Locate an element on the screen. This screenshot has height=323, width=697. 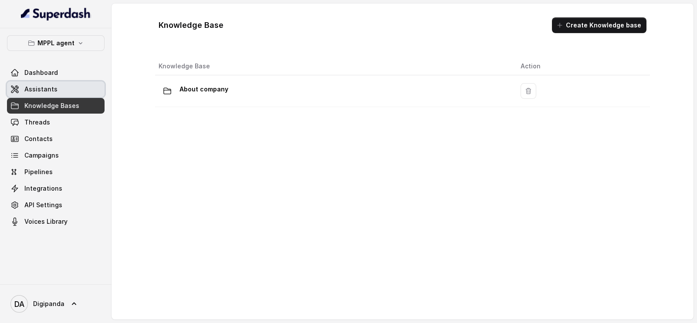
a: Assistants is located at coordinates (56, 89).